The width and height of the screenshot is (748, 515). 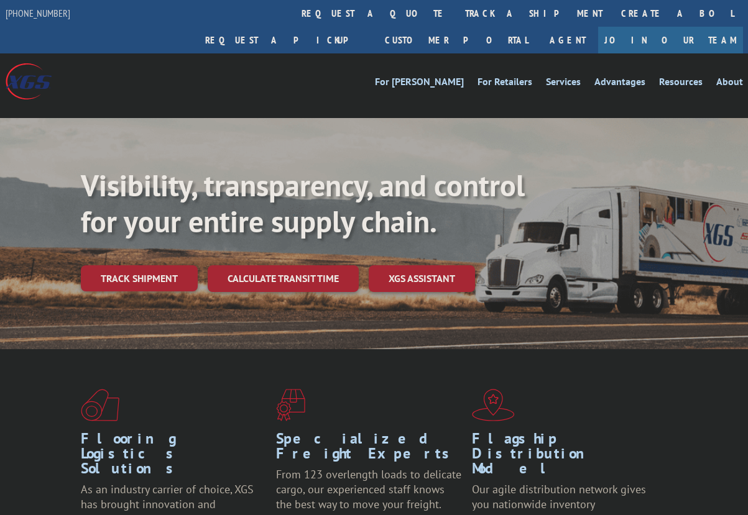 What do you see at coordinates (564, 457) in the screenshot?
I see `h1: Flagship Distribution Model` at bounding box center [564, 457].